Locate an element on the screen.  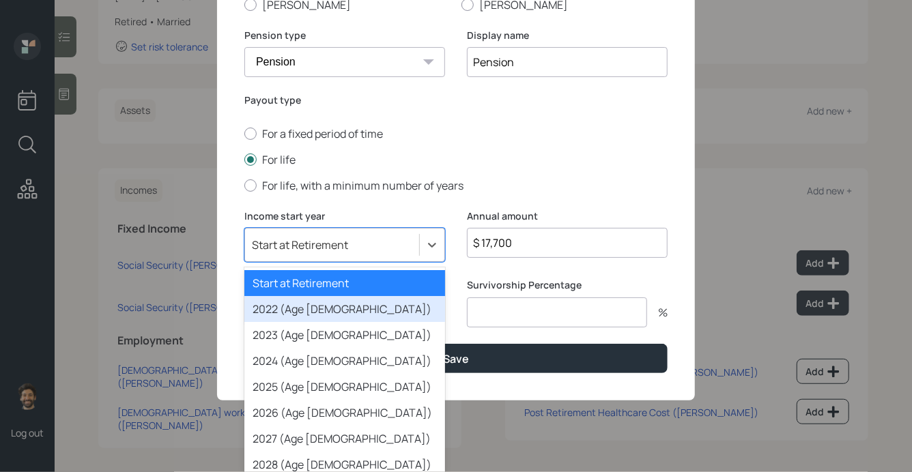
label: For life is located at coordinates (456, 160).